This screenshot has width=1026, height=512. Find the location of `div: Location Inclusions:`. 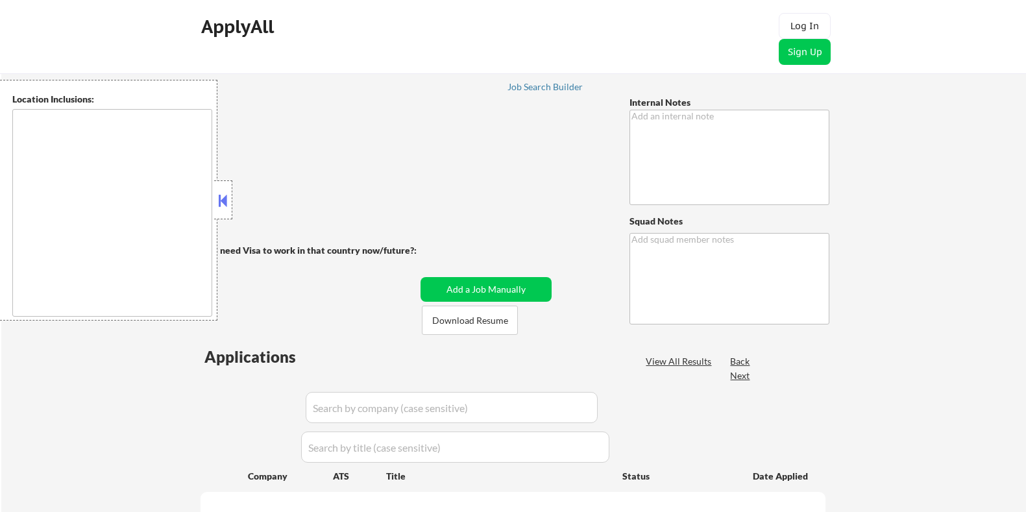

div: Location Inclusions: is located at coordinates (112, 99).